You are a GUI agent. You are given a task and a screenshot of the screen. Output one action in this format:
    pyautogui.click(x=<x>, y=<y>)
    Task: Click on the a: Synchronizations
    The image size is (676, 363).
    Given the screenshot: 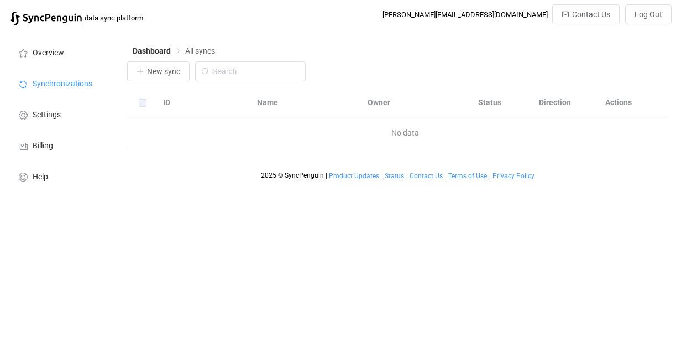 What is the action you would take?
    pyautogui.click(x=61, y=83)
    